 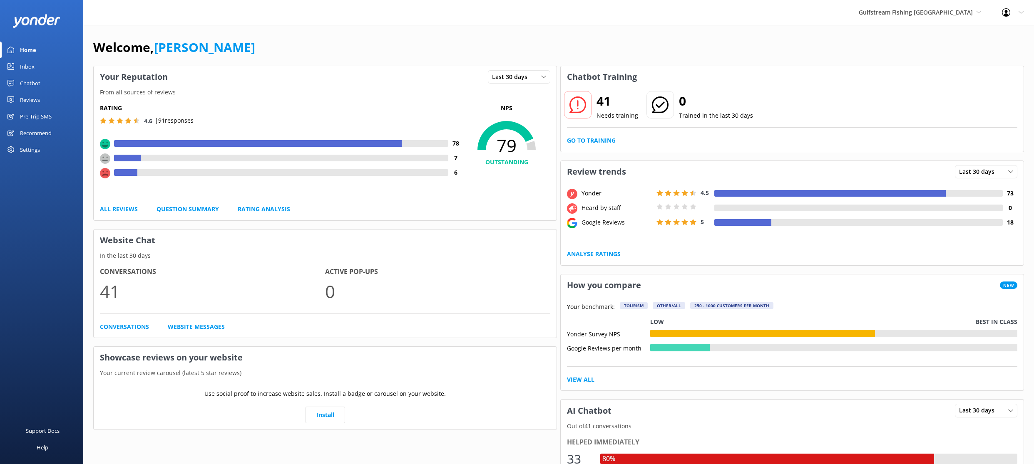 I want to click on a: Rating Analysis, so click(x=264, y=209).